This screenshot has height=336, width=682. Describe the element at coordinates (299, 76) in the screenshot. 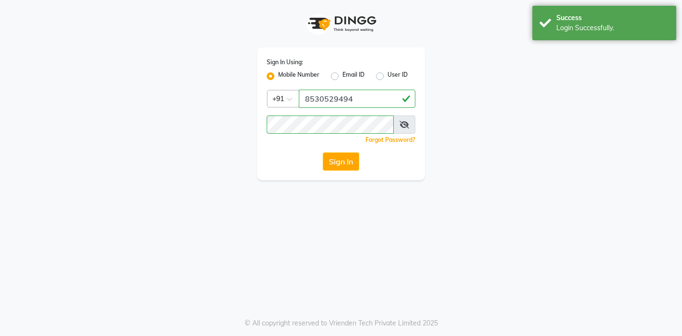

I see `label: Mobile Number` at that location.